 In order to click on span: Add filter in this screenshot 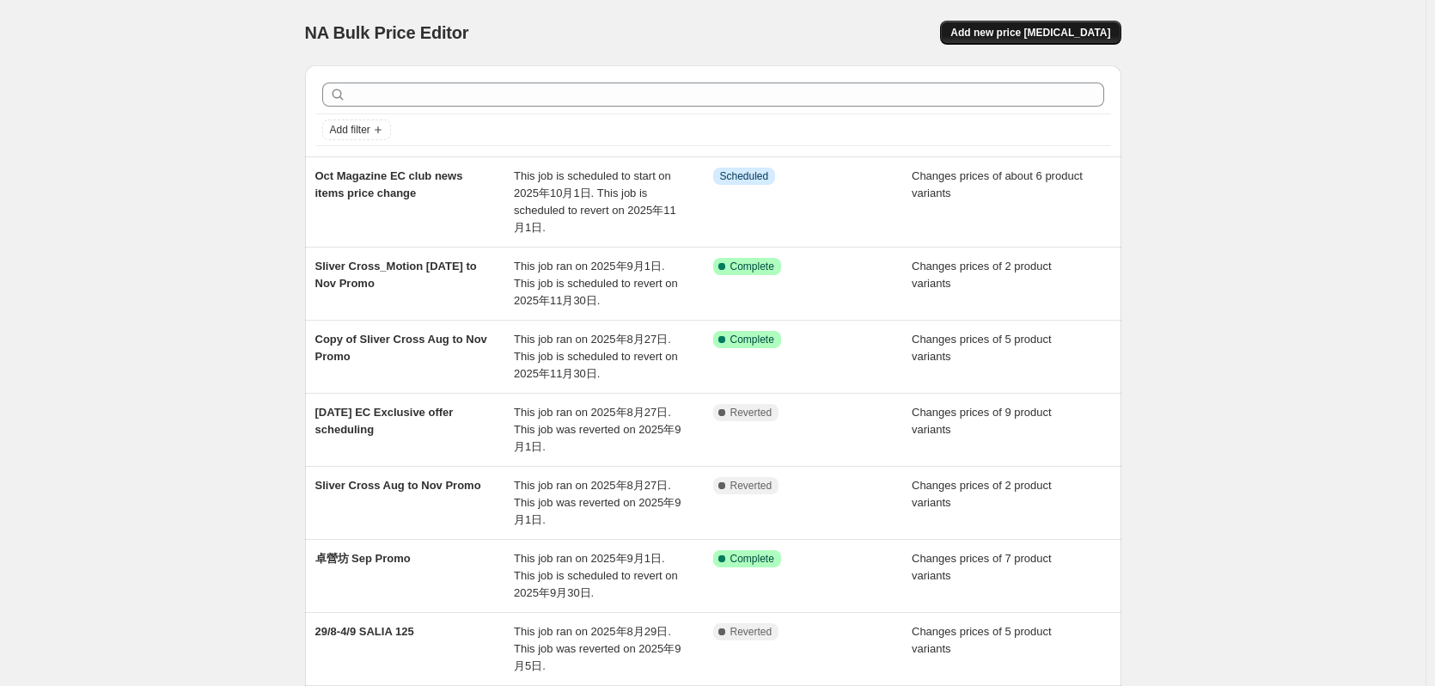, I will do `click(350, 130)`.